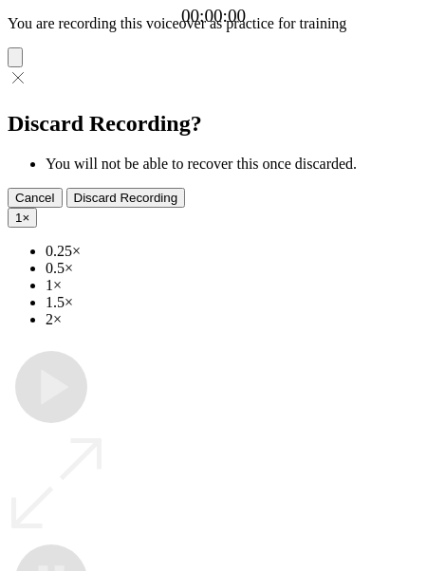 The width and height of the screenshot is (427, 571). I want to click on h2: Discard Recording?, so click(213, 123).